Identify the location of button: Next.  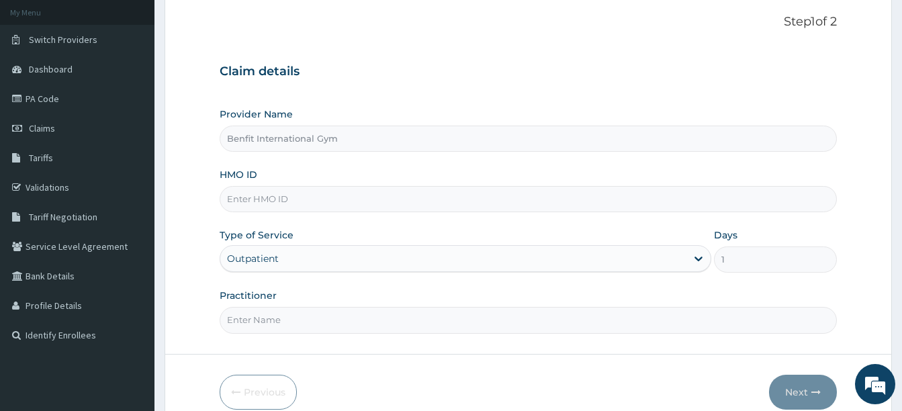
(803, 392).